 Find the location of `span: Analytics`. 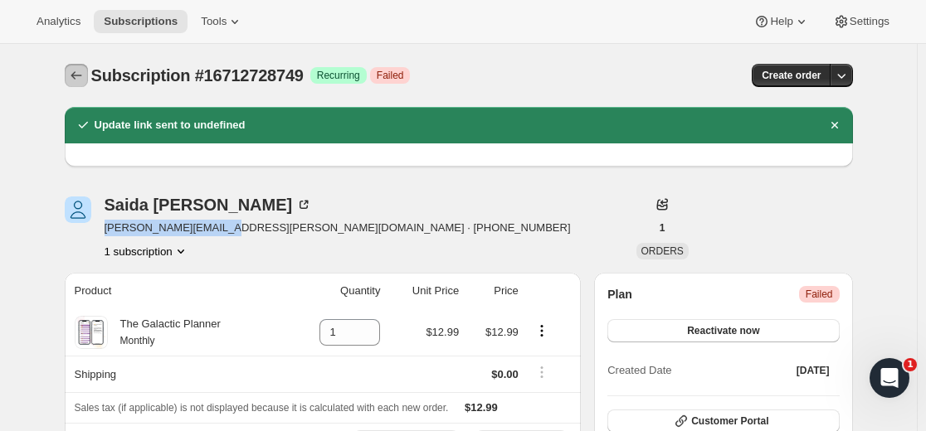

span: Analytics is located at coordinates (58, 22).